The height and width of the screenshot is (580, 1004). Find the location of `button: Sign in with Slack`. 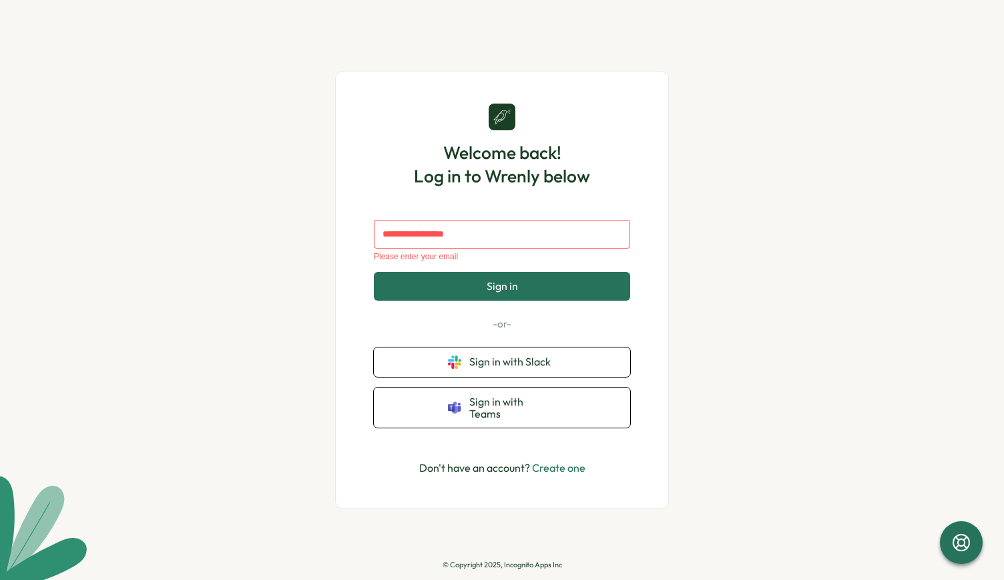

button: Sign in with Slack is located at coordinates (502, 362).